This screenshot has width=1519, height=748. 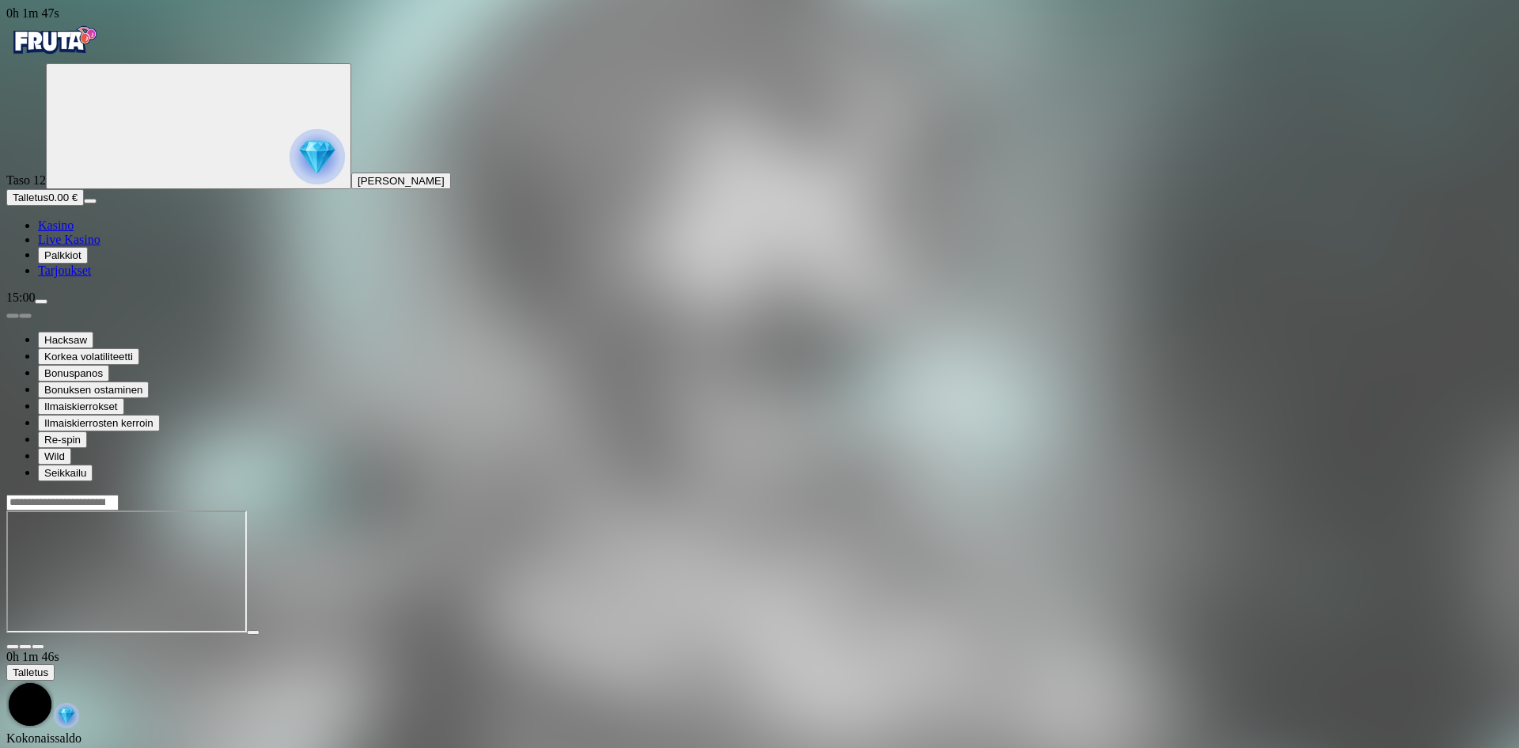 What do you see at coordinates (30, 672) in the screenshot?
I see `button: Talletus` at bounding box center [30, 672].